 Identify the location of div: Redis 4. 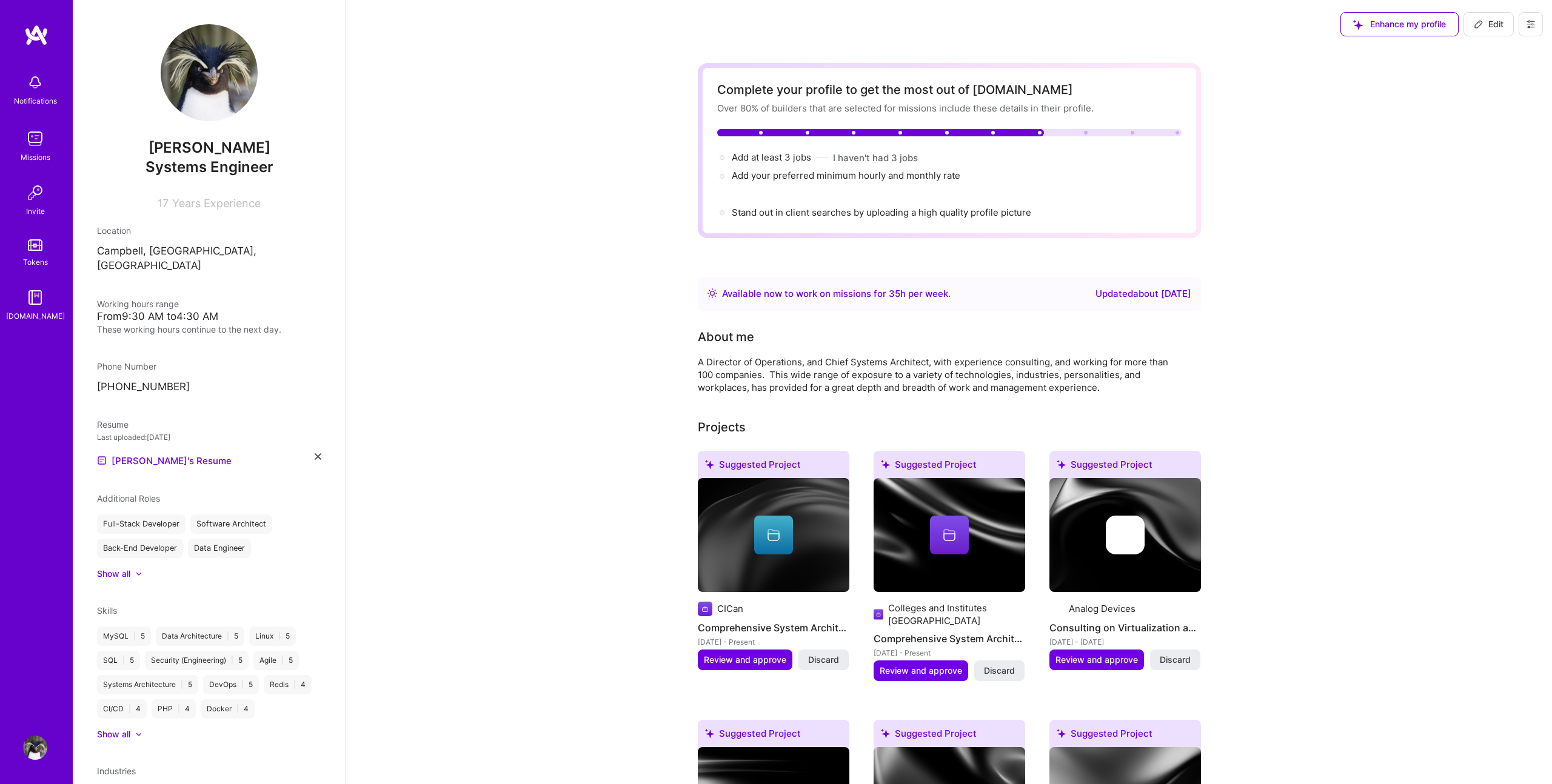
(288, 685).